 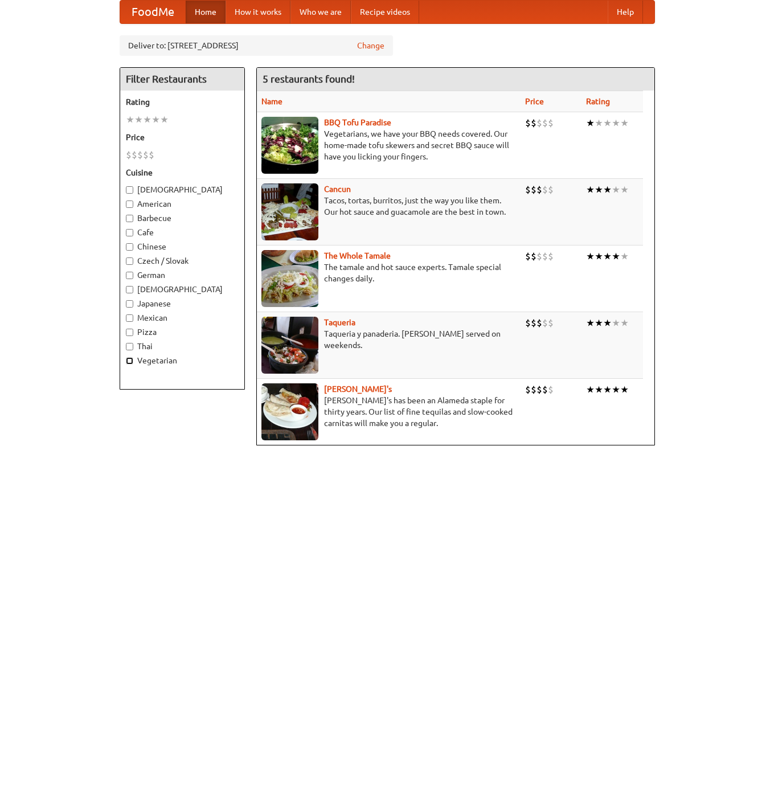 What do you see at coordinates (357, 256) in the screenshot?
I see `b: The Whole Tamale` at bounding box center [357, 256].